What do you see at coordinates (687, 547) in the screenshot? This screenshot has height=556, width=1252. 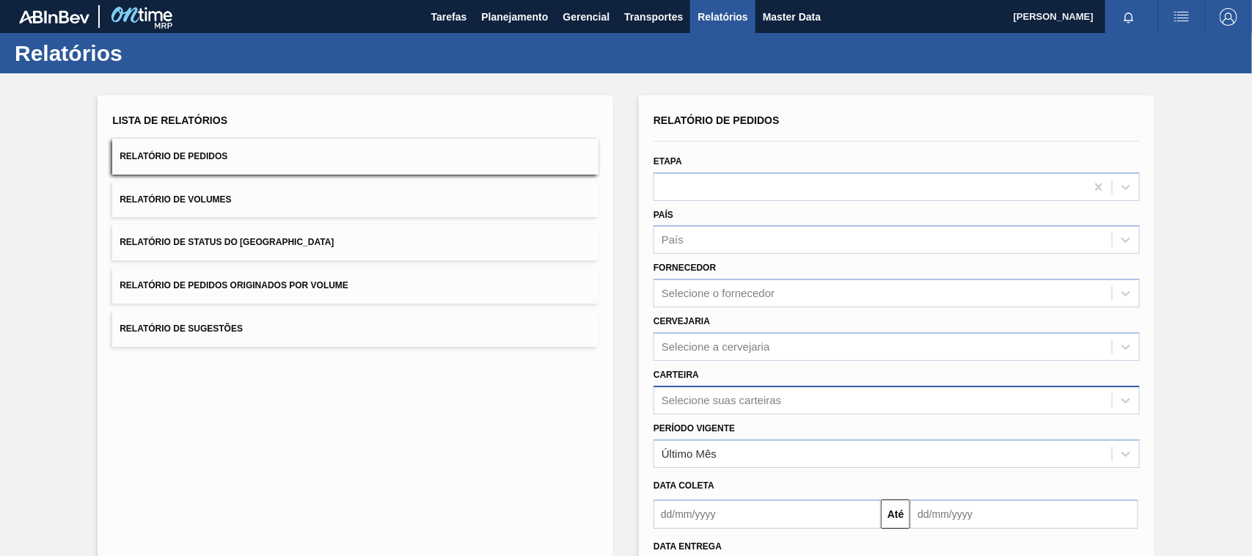 I see `span: Data entrega` at bounding box center [687, 547].